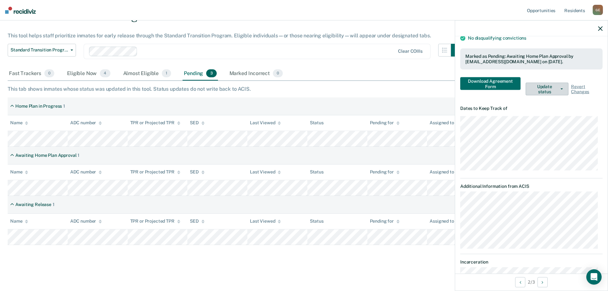  What do you see at coordinates (531, 108) in the screenshot?
I see `dt: Dates to Keep Track of` at bounding box center [531, 108].